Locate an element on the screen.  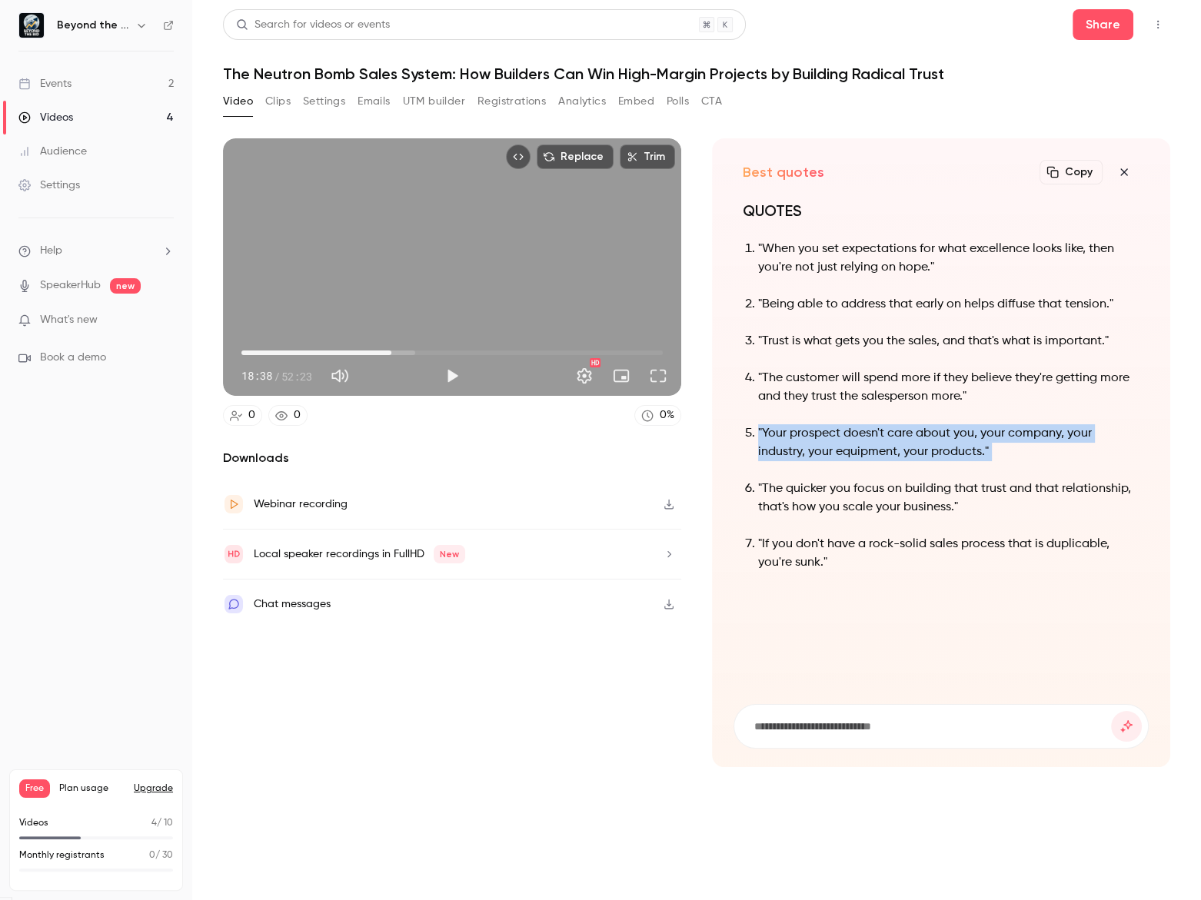
p: "The customer will spend more if they believe they're getting more and they trust the salesperson... is located at coordinates (949, 388).